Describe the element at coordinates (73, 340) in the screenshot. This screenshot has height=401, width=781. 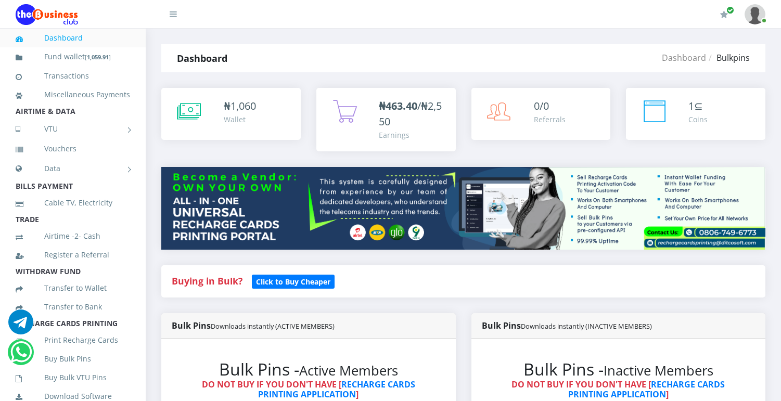
I see `a: Print Recharge Cards` at that location.